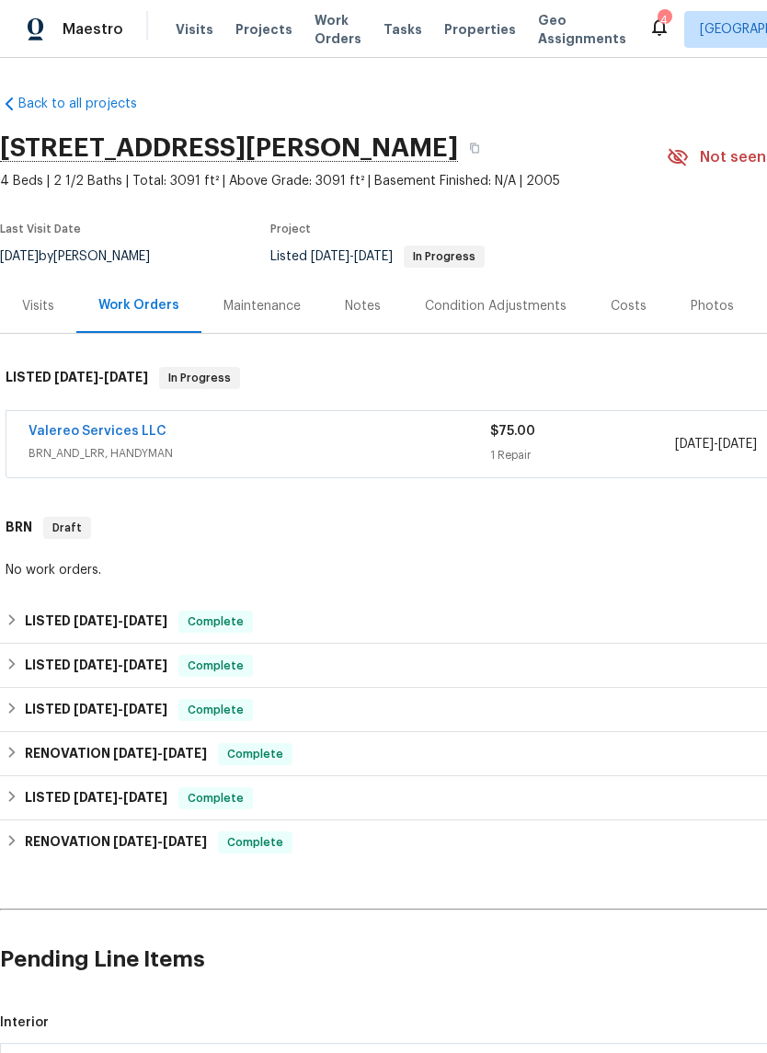  I want to click on div: Costs, so click(628, 306).